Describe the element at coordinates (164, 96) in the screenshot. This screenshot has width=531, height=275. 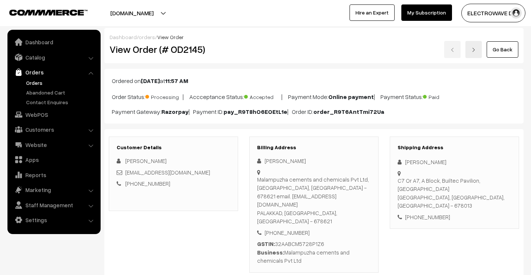
I see `span: Processing` at that location.